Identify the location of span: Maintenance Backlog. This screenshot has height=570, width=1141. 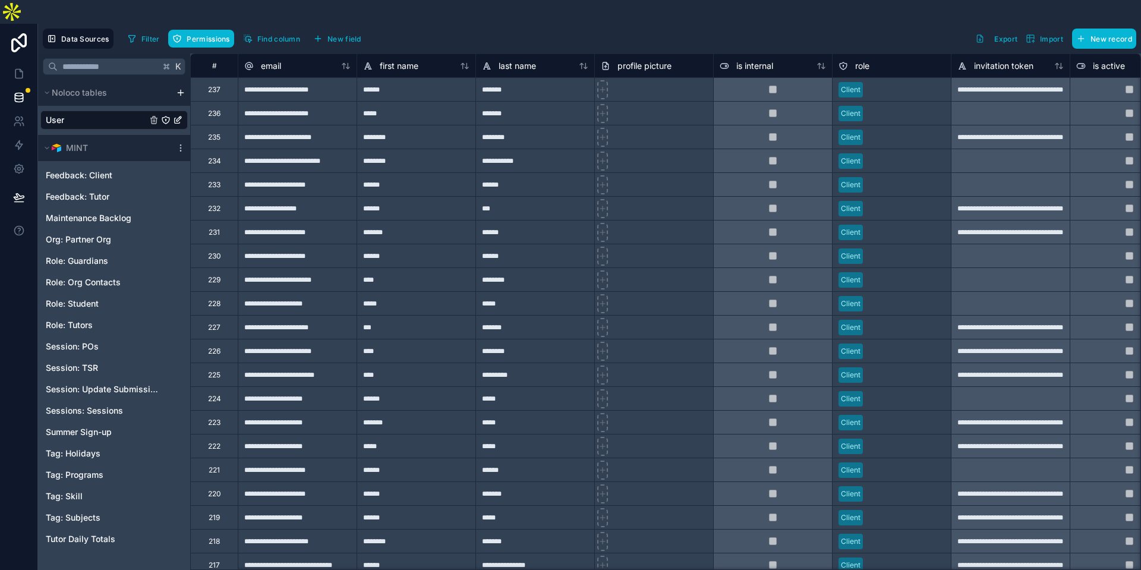
(89, 218).